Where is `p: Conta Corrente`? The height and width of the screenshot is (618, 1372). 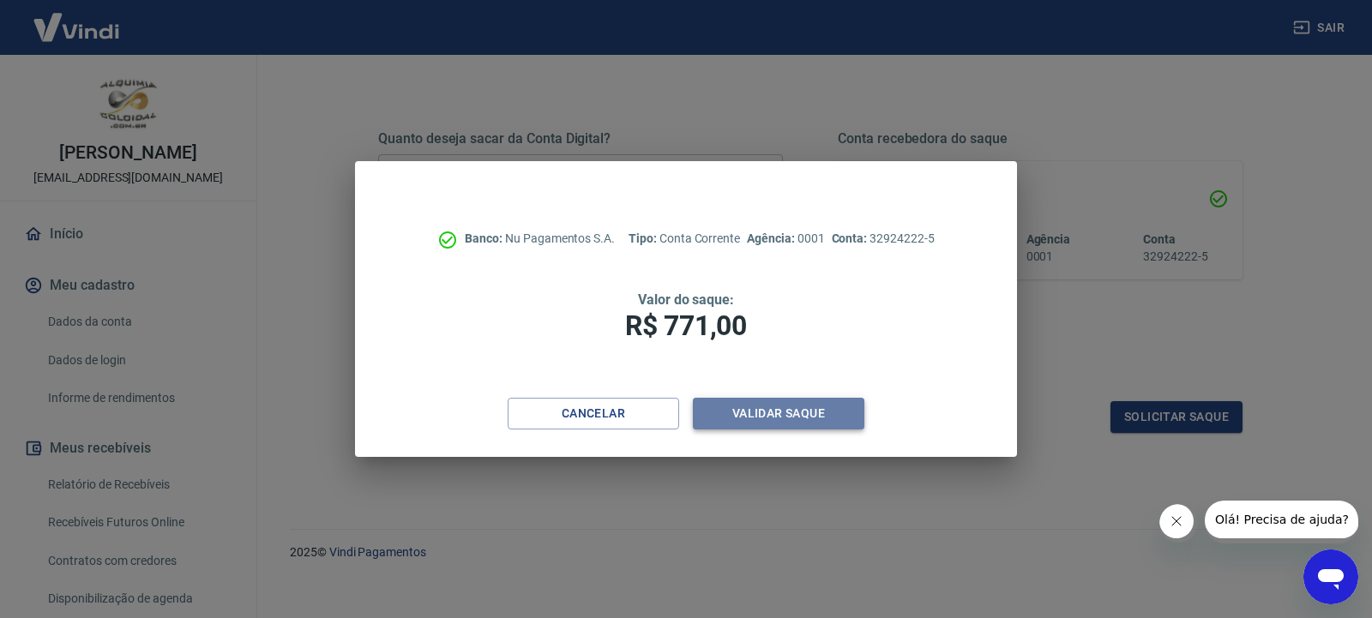 p: Conta Corrente is located at coordinates (684, 238).